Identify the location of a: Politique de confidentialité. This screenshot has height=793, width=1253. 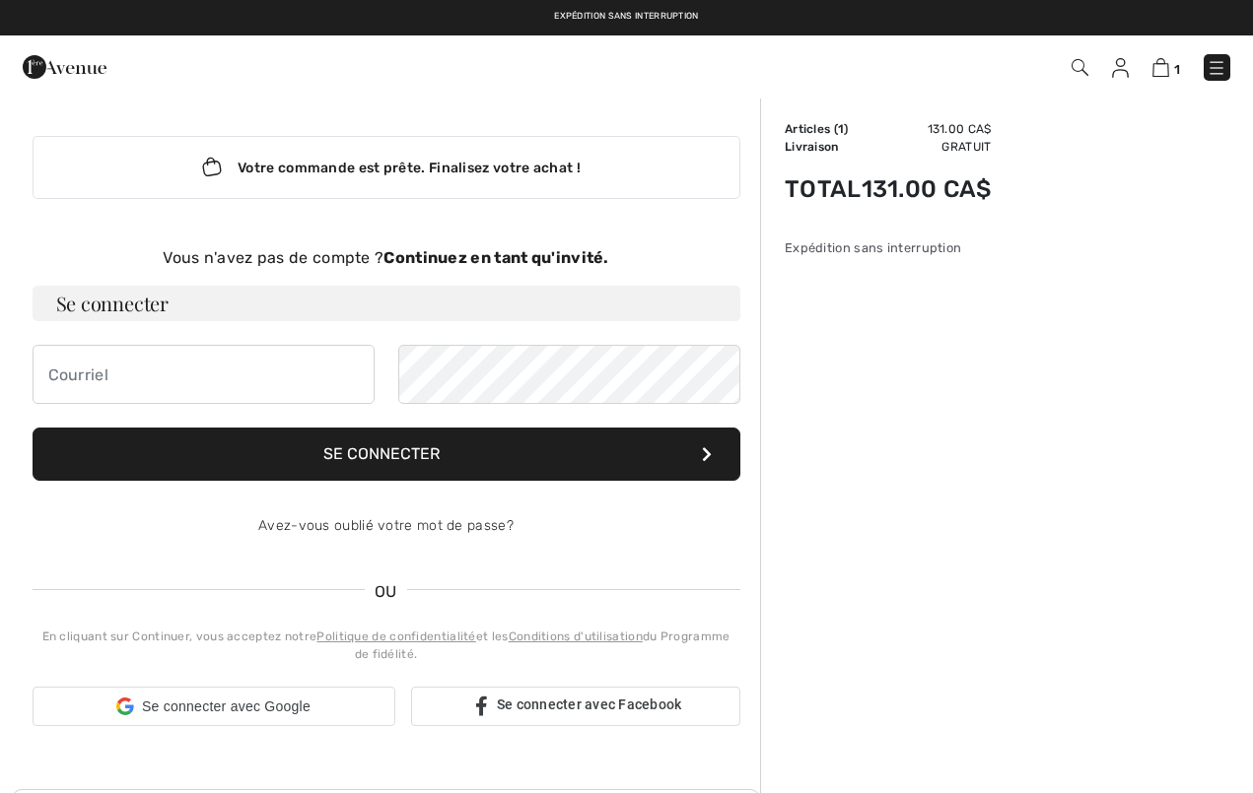
(395, 637).